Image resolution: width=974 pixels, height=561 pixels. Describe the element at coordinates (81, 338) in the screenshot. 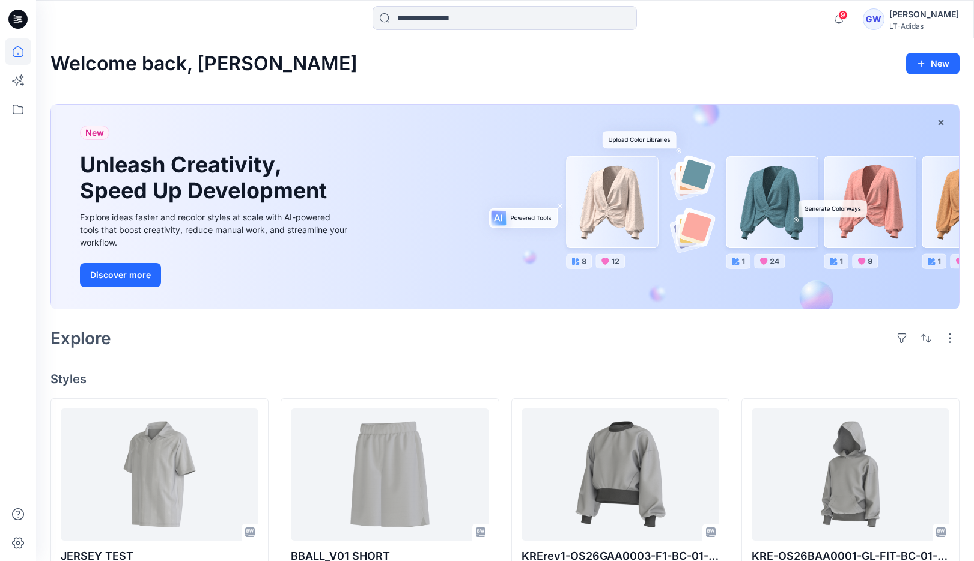

I see `h2: Explore` at that location.